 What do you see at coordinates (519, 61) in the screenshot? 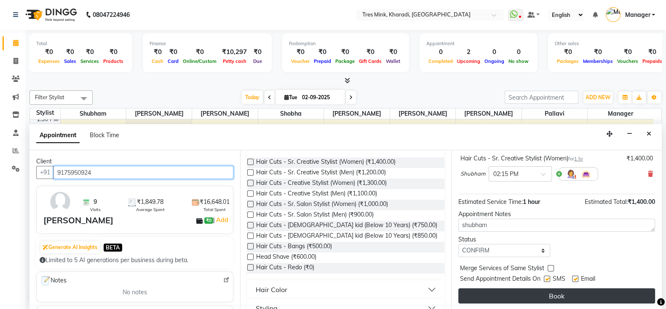
I see `span: No show` at bounding box center [519, 61].